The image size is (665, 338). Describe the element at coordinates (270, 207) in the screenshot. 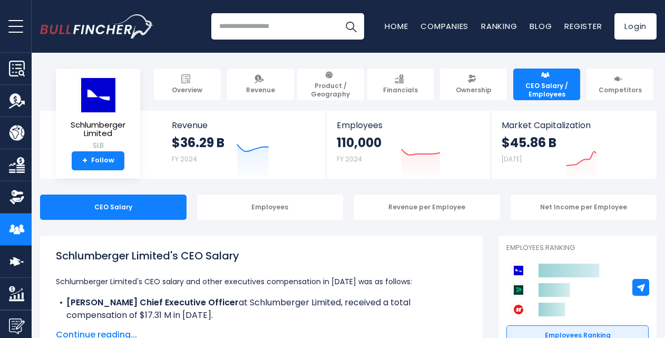

I see `div: Employees` at that location.